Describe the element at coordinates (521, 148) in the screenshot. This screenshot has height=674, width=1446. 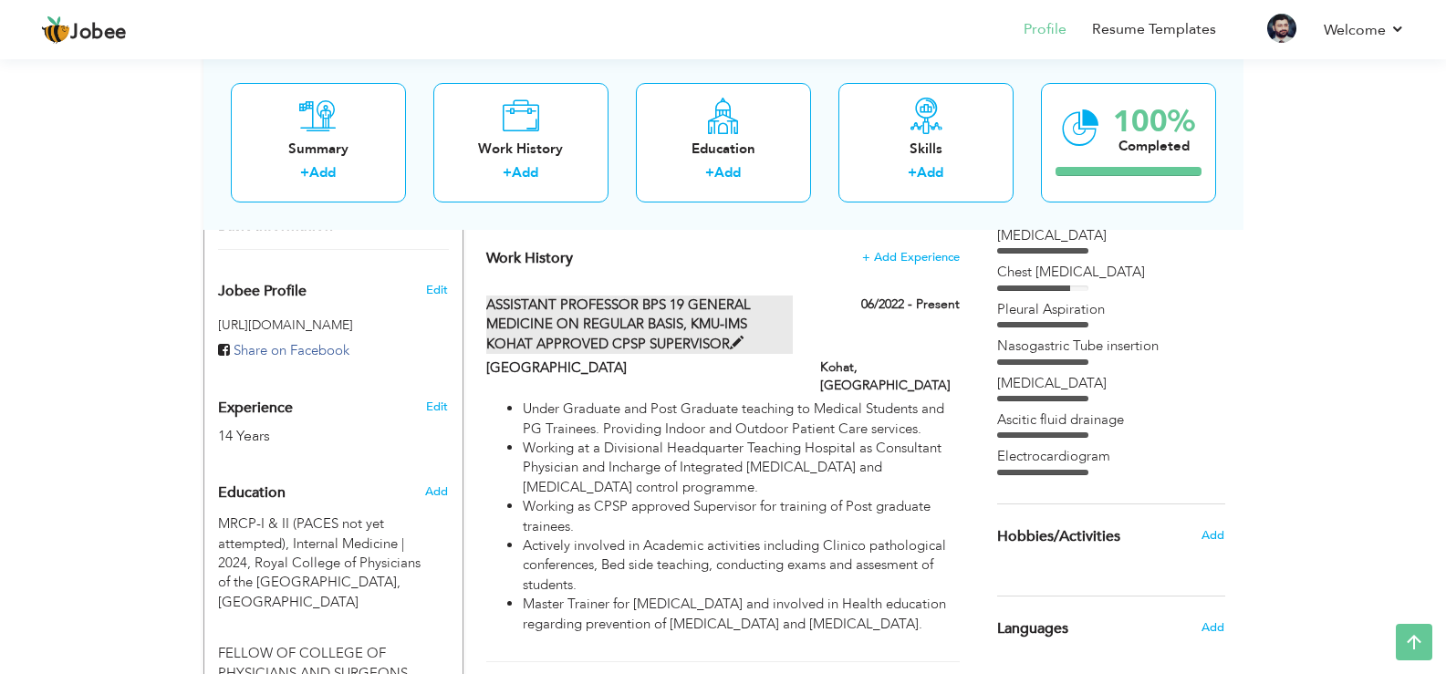
I see `div: Work History` at that location.